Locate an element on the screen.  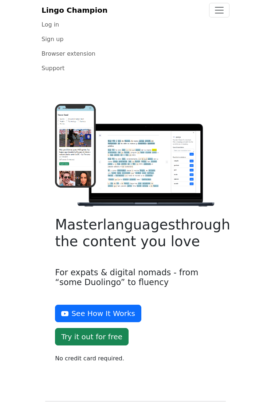
a: Lingo Champion is located at coordinates (74, 10).